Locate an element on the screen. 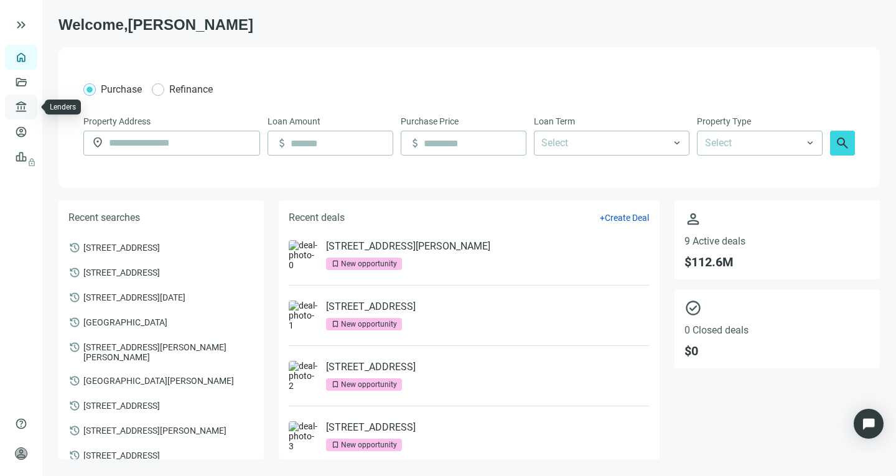  button: +Create Deal is located at coordinates (624, 218).